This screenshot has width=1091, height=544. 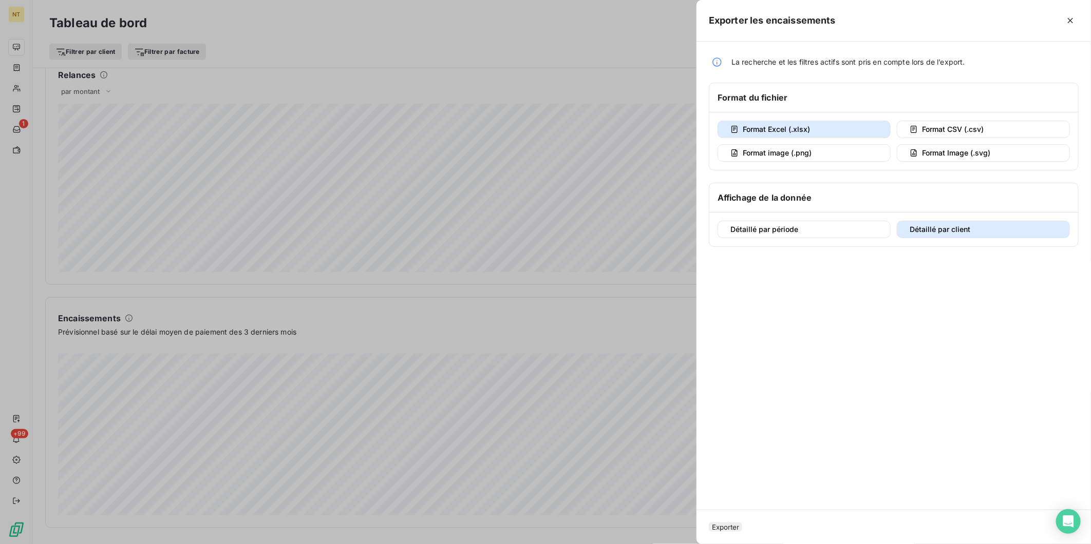 What do you see at coordinates (848, 62) in the screenshot?
I see `span: La recherche et les filtres actifs sont pris en compte lors de l’export.` at bounding box center [848, 62].